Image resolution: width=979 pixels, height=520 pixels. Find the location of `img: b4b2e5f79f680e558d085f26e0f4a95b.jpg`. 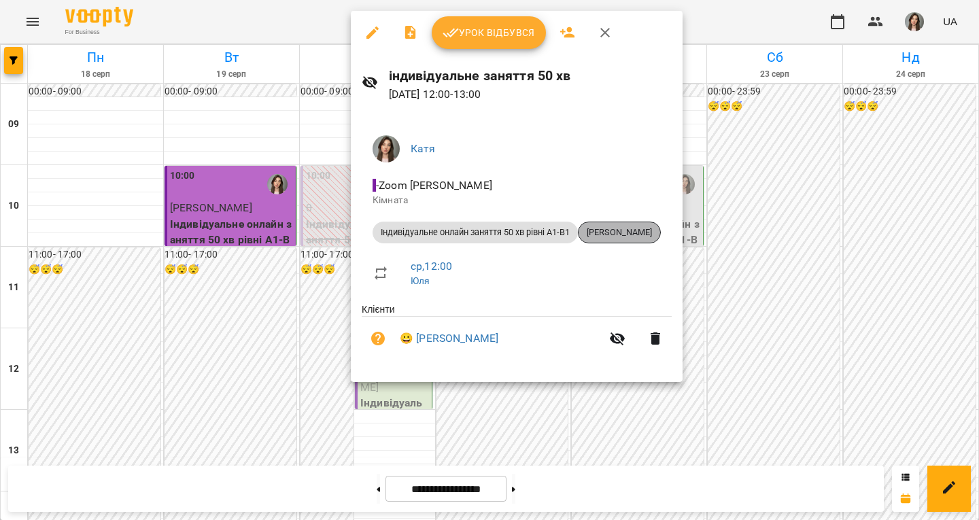

img: b4b2e5f79f680e558d085f26e0f4a95b.jpg is located at coordinates (386, 149).